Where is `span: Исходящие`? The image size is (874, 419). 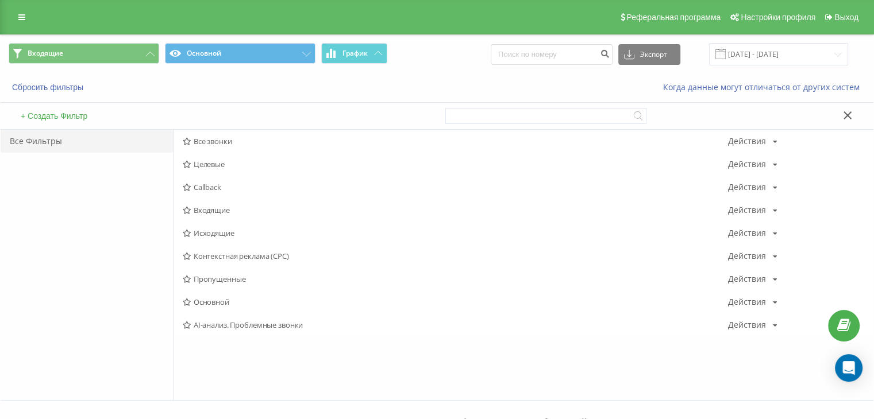
span: Исходящие is located at coordinates (455, 233).